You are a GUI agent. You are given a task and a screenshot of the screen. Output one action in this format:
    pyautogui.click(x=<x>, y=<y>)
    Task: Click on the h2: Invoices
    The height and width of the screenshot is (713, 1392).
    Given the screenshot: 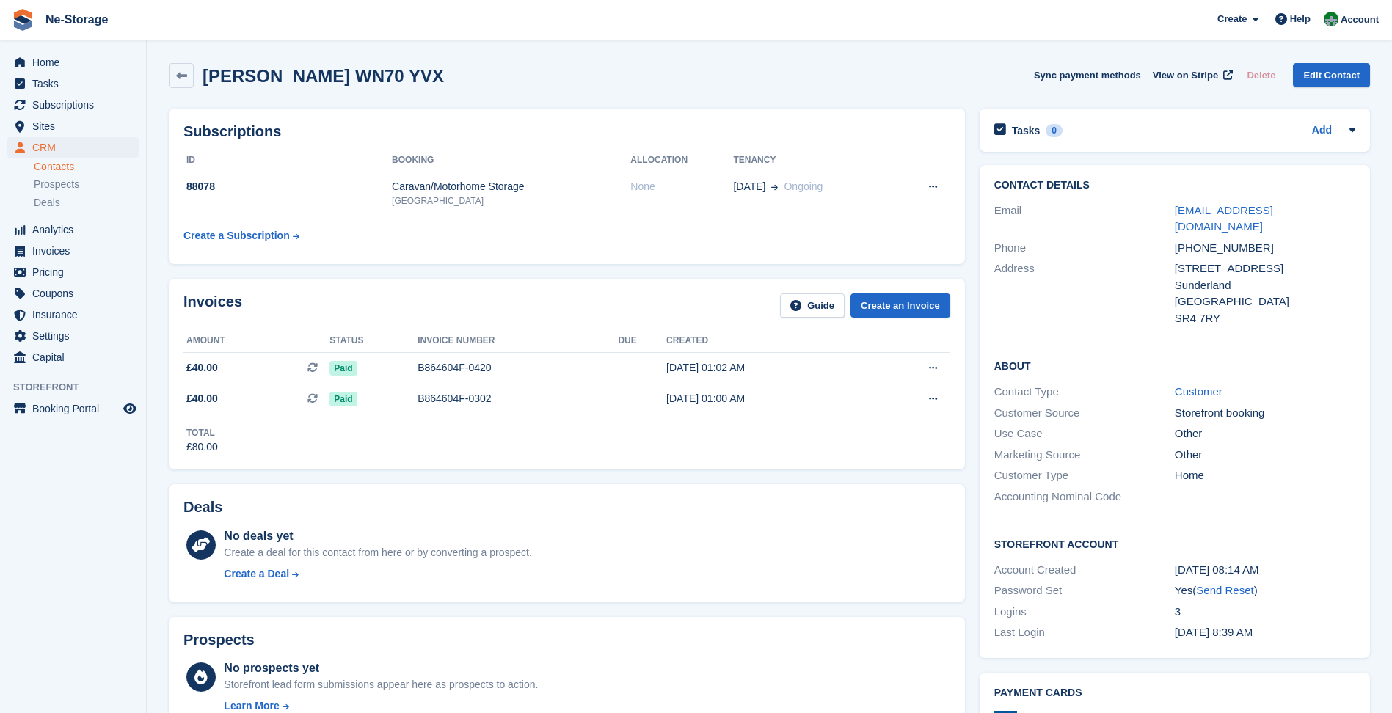 What is the action you would take?
    pyautogui.click(x=213, y=305)
    